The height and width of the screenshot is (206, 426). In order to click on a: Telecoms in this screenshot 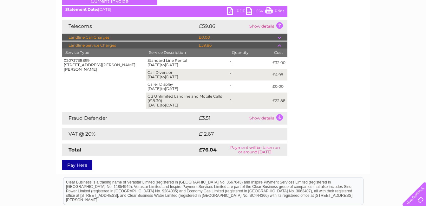, I will do `click(357, 29)`.